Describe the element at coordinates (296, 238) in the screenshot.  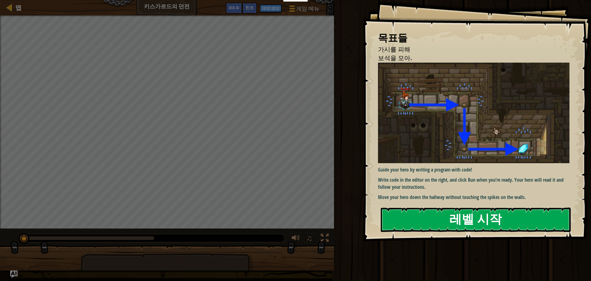
I see `button: 소리 조절` at that location.